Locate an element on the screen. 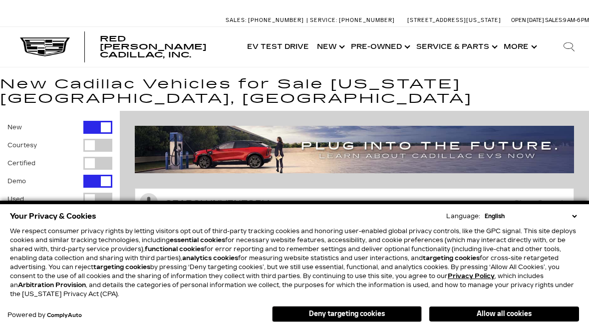 This screenshot has height=329, width=589. a: EV Test Drive is located at coordinates (278, 47).